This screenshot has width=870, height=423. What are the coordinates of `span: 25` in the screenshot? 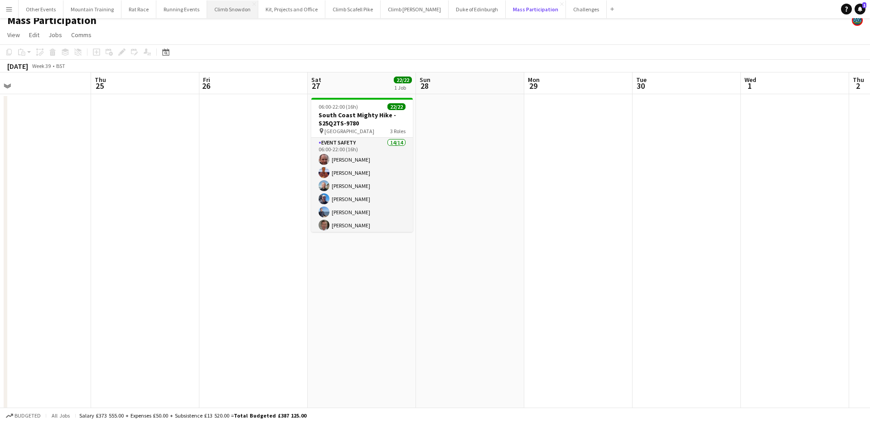 It's located at (100, 86).